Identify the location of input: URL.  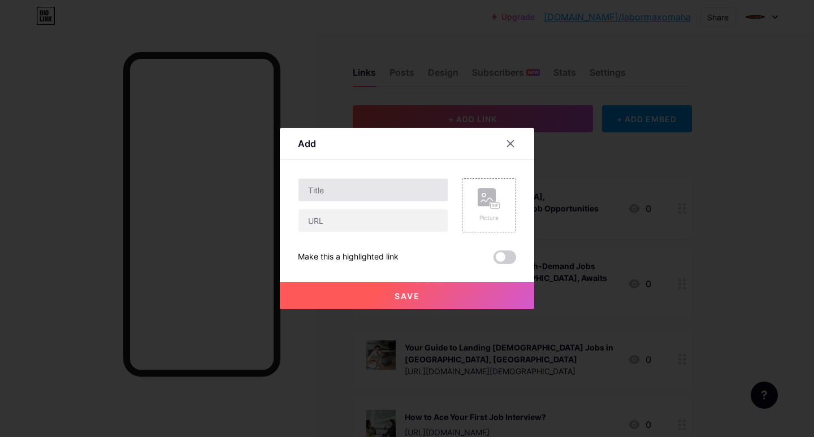
(373, 221).